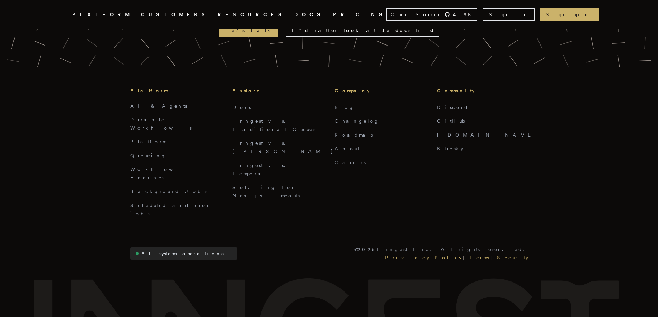 Image resolution: width=658 pixels, height=317 pixels. Describe the element at coordinates (450, 149) in the screenshot. I see `a: Bluesky` at that location.